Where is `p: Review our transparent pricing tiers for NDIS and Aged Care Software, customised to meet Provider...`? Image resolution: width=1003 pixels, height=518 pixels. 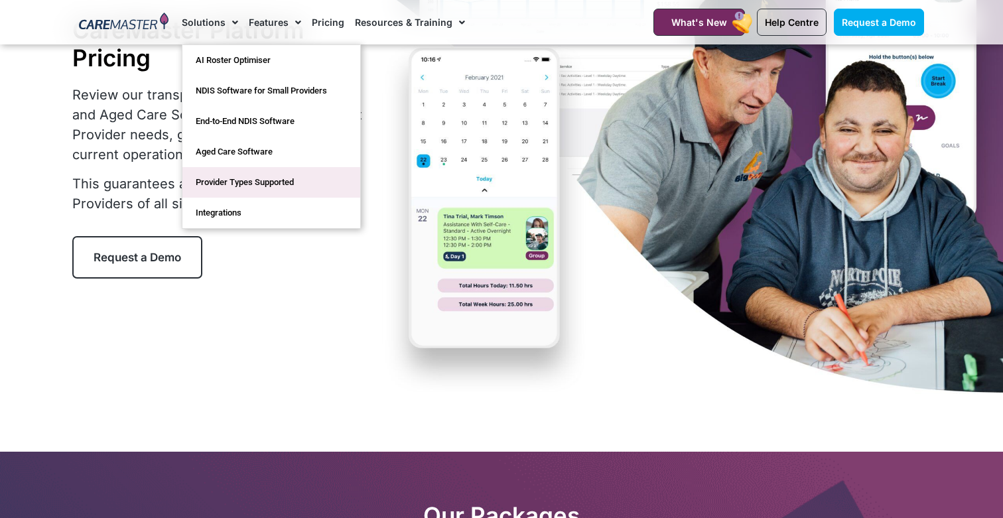 p: Review our transparent pricing tiers for NDIS and Aged Care Software, customised to meet Provider... is located at coordinates (222, 125).